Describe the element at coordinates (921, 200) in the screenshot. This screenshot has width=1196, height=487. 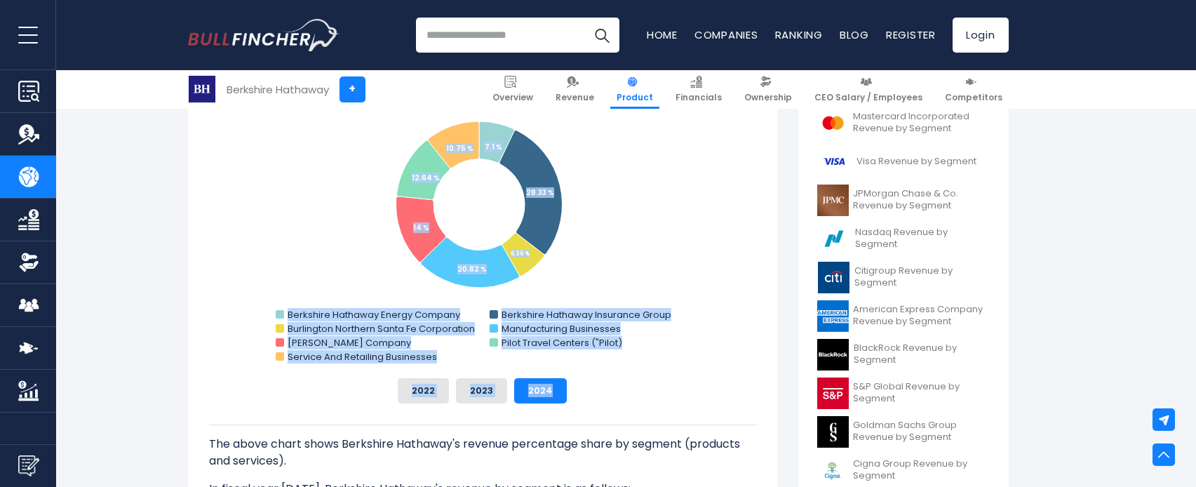
I see `span: JPMorgan Chase & Co. Revenue by Segment` at that location.